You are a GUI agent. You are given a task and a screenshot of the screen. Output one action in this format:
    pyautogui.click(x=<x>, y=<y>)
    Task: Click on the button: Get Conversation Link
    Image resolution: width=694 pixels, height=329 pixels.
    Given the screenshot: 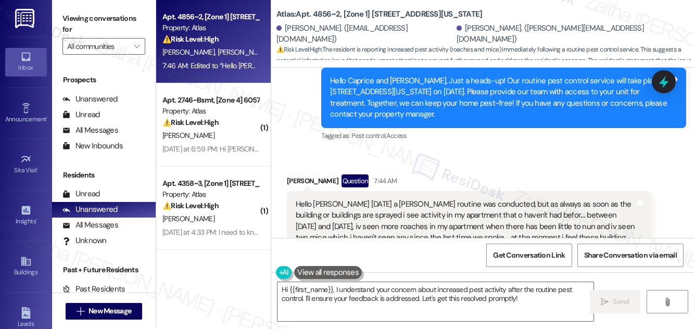 What is the action you would take?
    pyautogui.click(x=529, y=255)
    